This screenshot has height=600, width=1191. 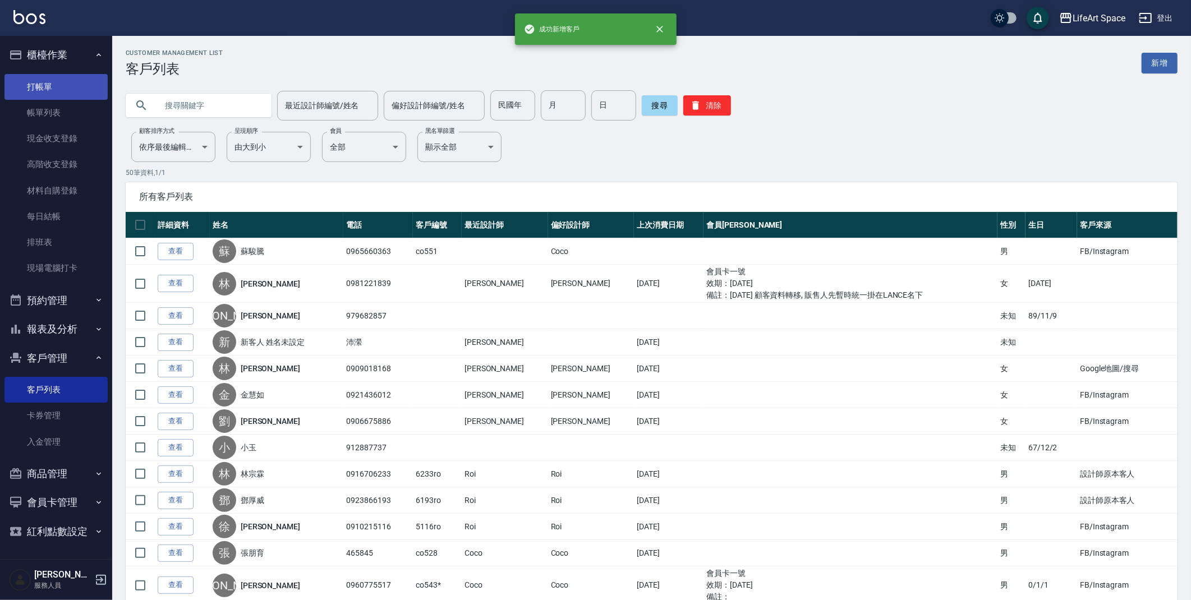 I want to click on a: 客戶列表, so click(x=56, y=390).